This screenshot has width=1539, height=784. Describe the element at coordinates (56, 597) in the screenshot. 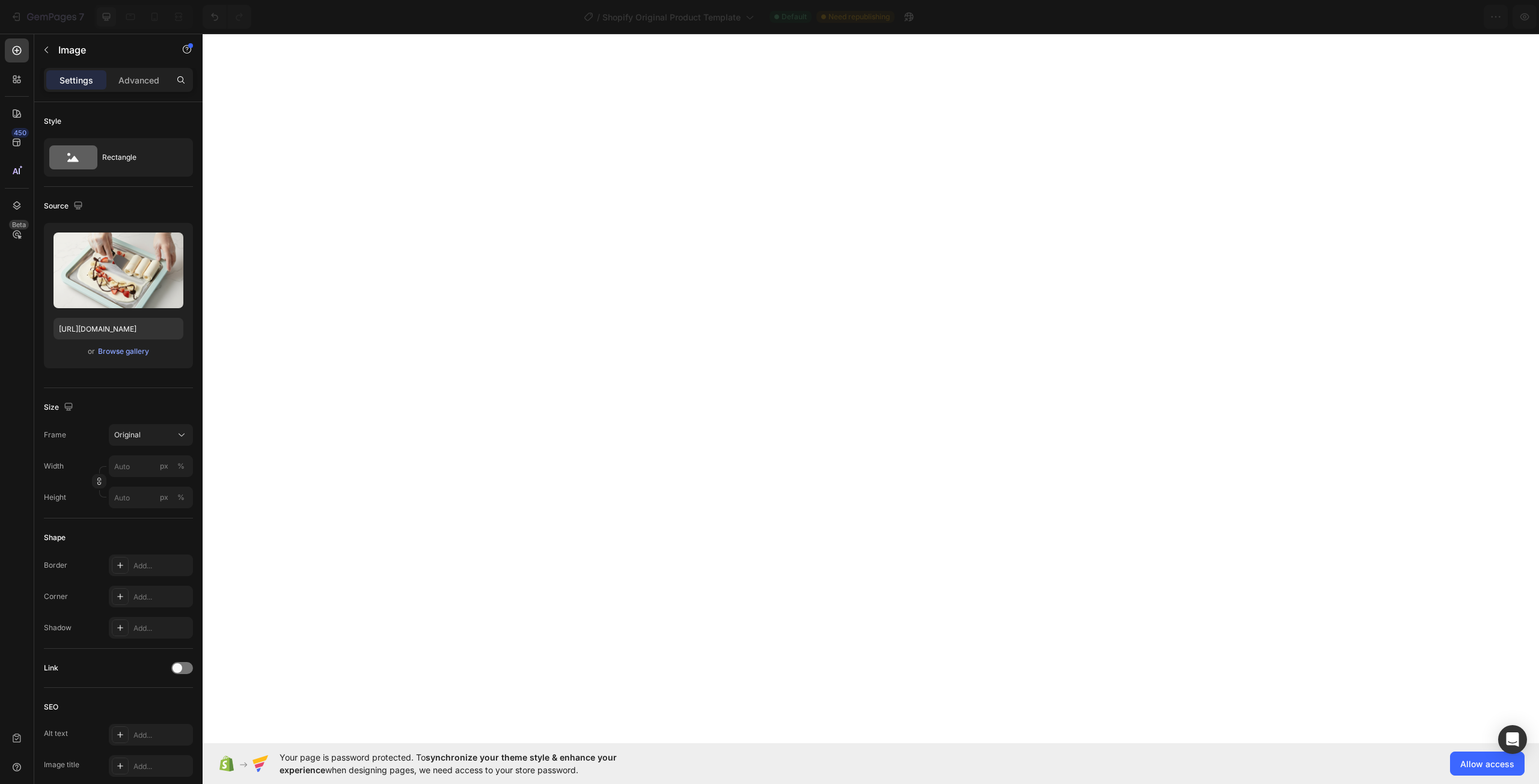

I see `div: Corner` at that location.